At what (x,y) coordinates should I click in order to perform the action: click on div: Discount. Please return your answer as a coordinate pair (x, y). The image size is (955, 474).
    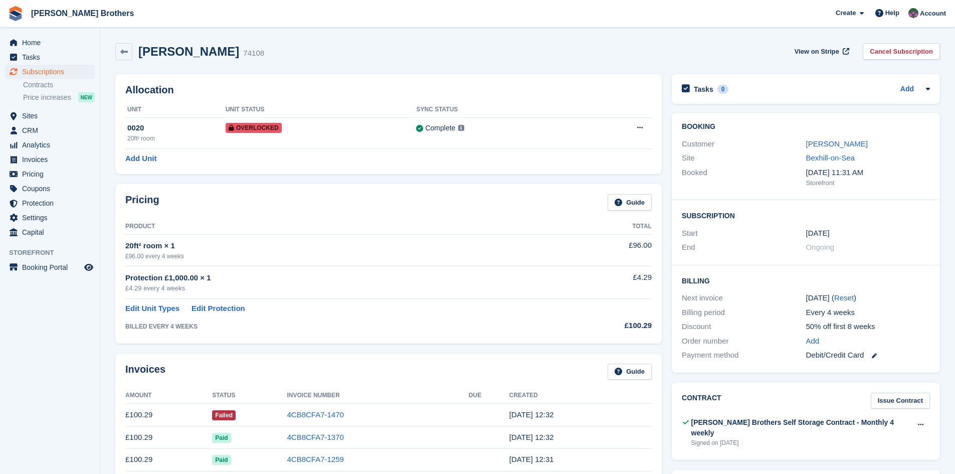
    Looking at the image, I should click on (744, 326).